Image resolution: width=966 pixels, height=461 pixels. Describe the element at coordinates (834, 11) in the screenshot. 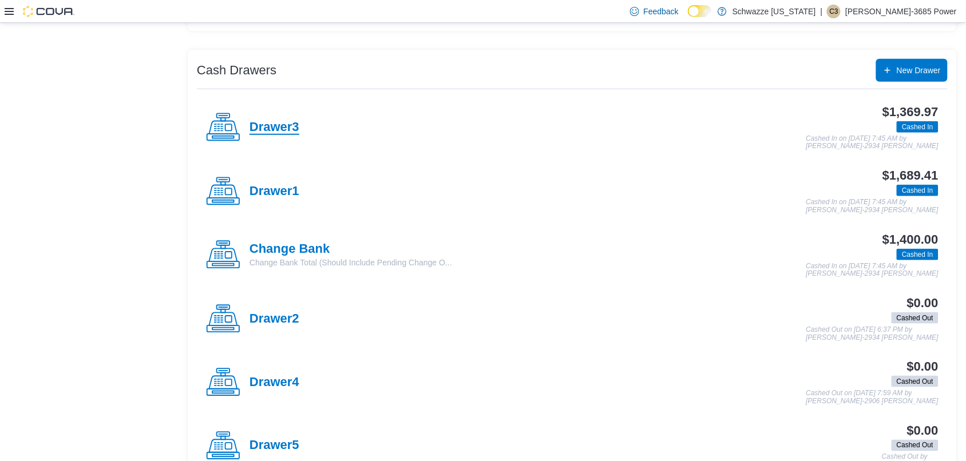

I see `span: C3` at that location.